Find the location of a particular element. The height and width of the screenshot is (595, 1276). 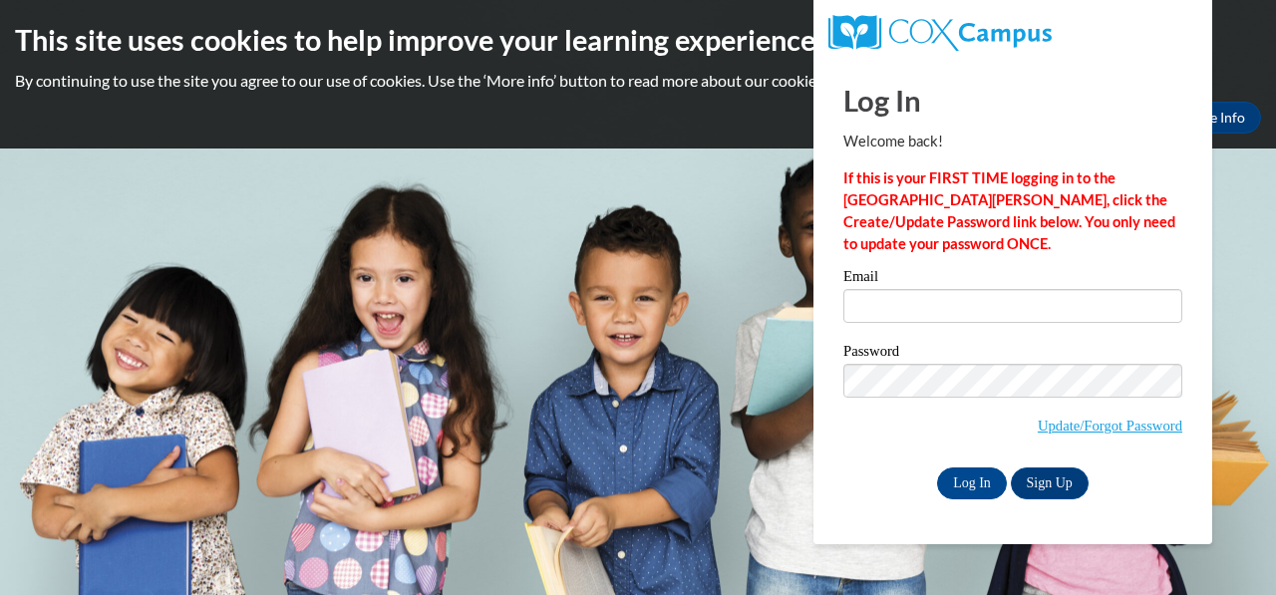

p: Welcome back! is located at coordinates (1013, 142).